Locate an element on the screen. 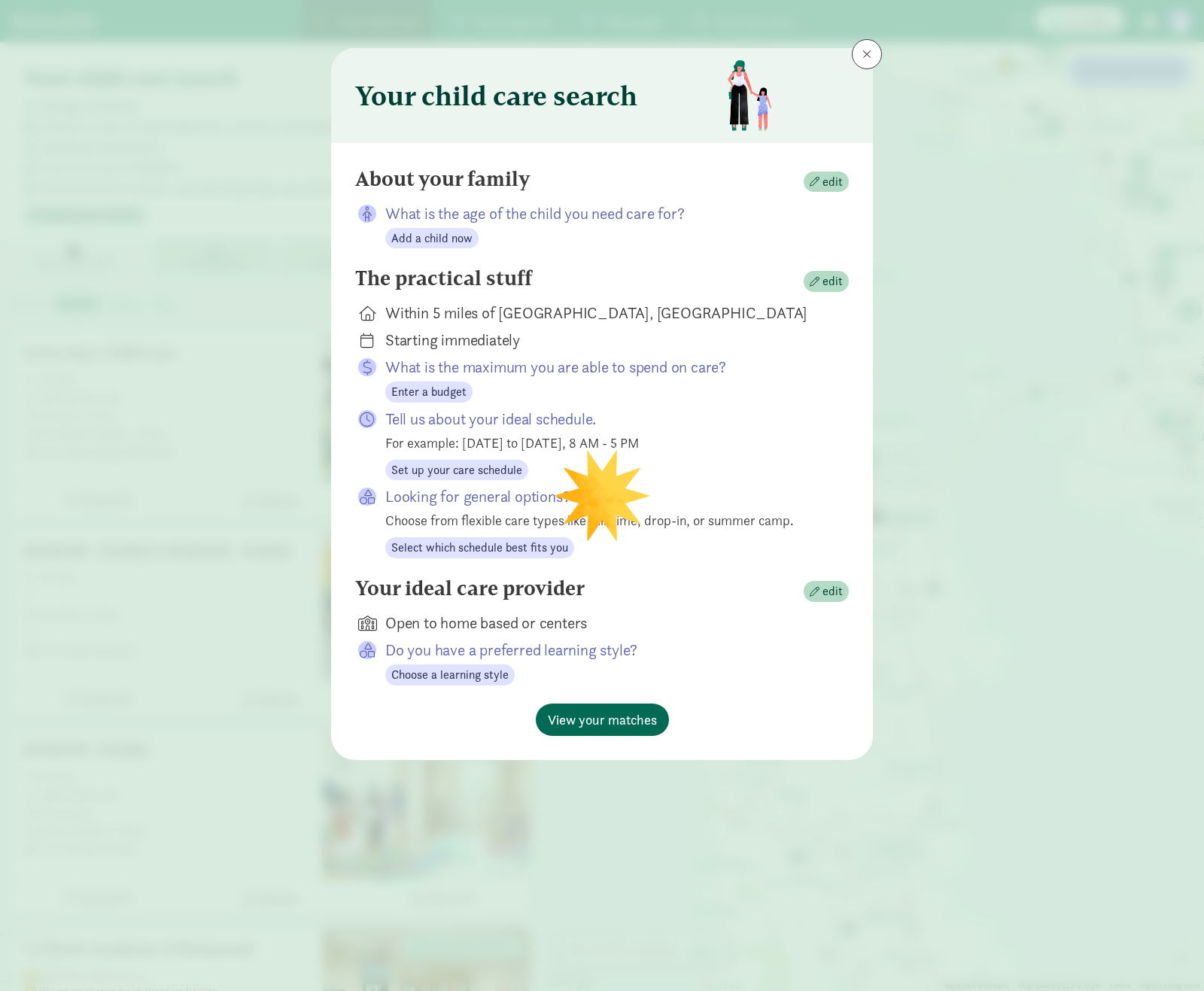 This screenshot has width=1204, height=991. span: Choose a learning style is located at coordinates (450, 675).